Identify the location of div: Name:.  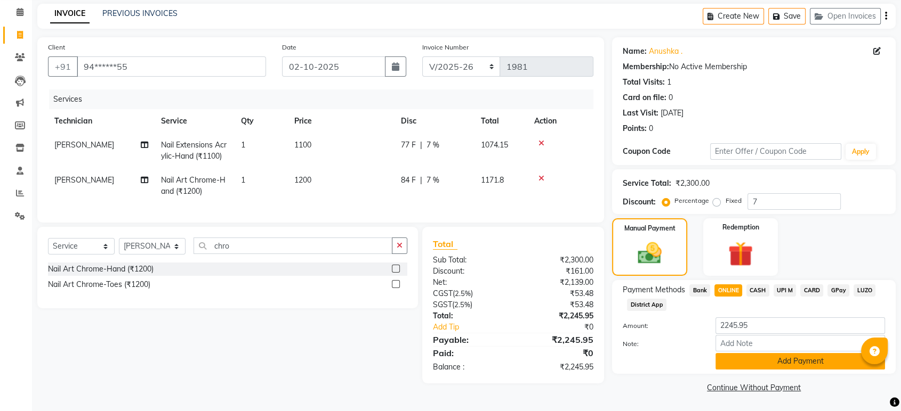
(634, 51).